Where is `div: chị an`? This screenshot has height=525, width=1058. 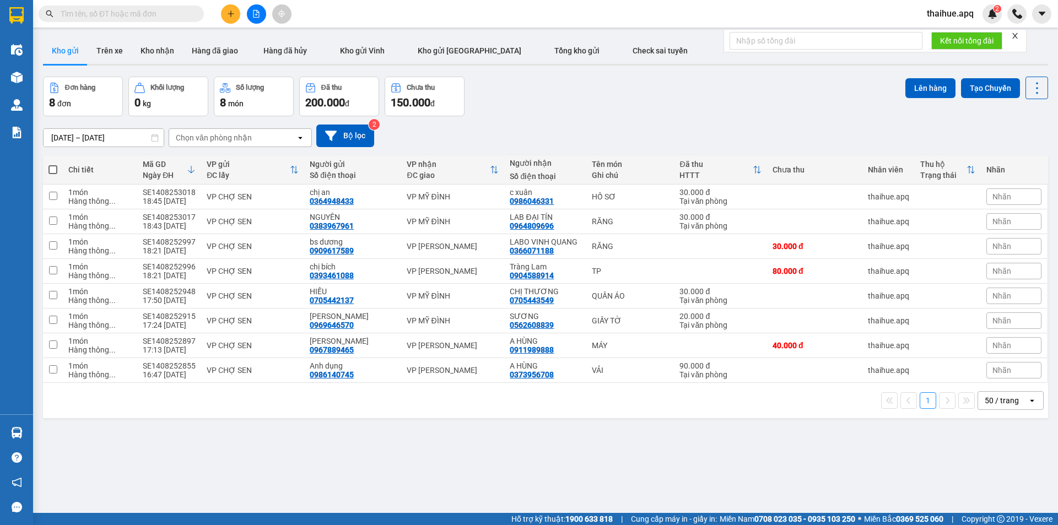 div: chị an is located at coordinates (353, 192).